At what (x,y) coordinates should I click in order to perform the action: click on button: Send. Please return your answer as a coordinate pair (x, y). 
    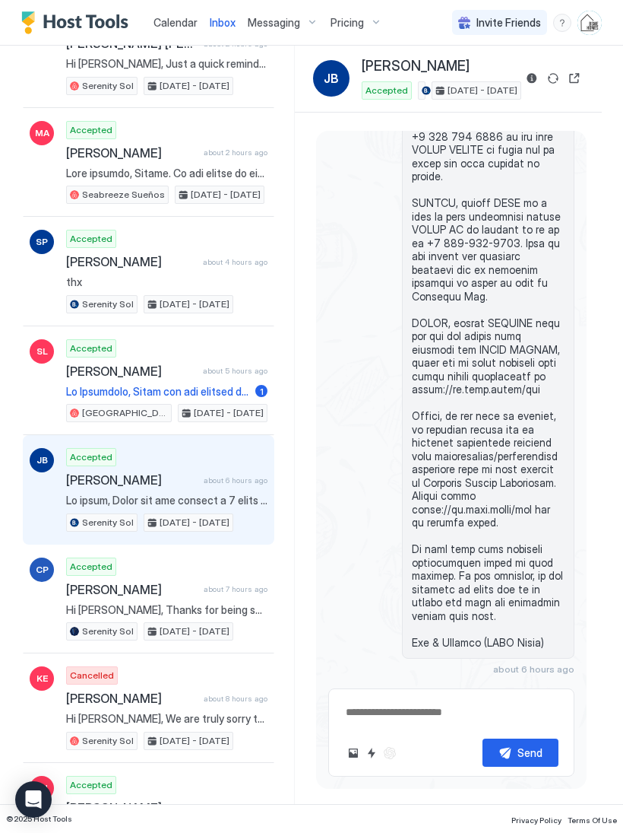
    Looking at the image, I should click on (521, 752).